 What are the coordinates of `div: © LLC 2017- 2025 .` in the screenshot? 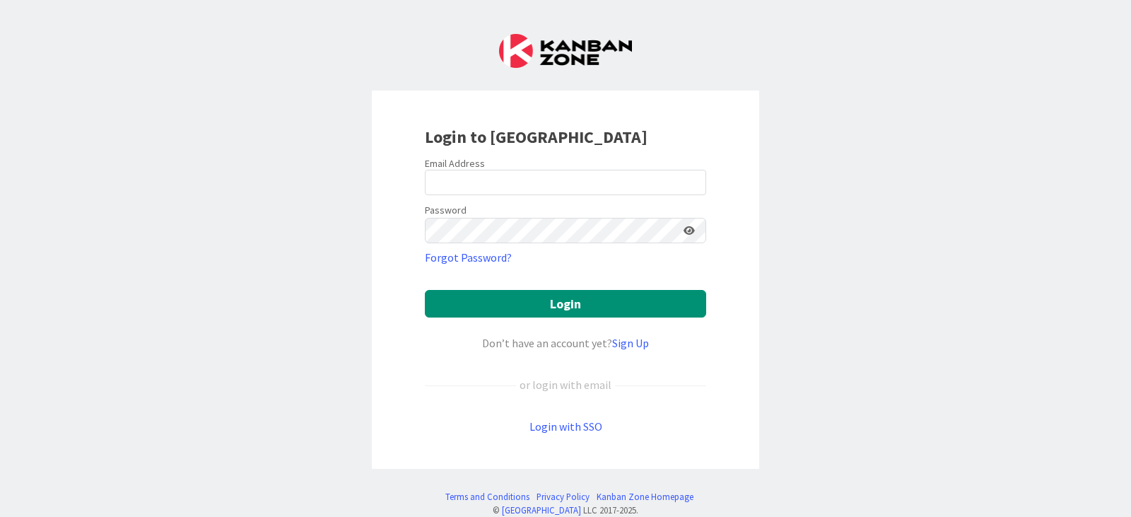 It's located at (565, 509).